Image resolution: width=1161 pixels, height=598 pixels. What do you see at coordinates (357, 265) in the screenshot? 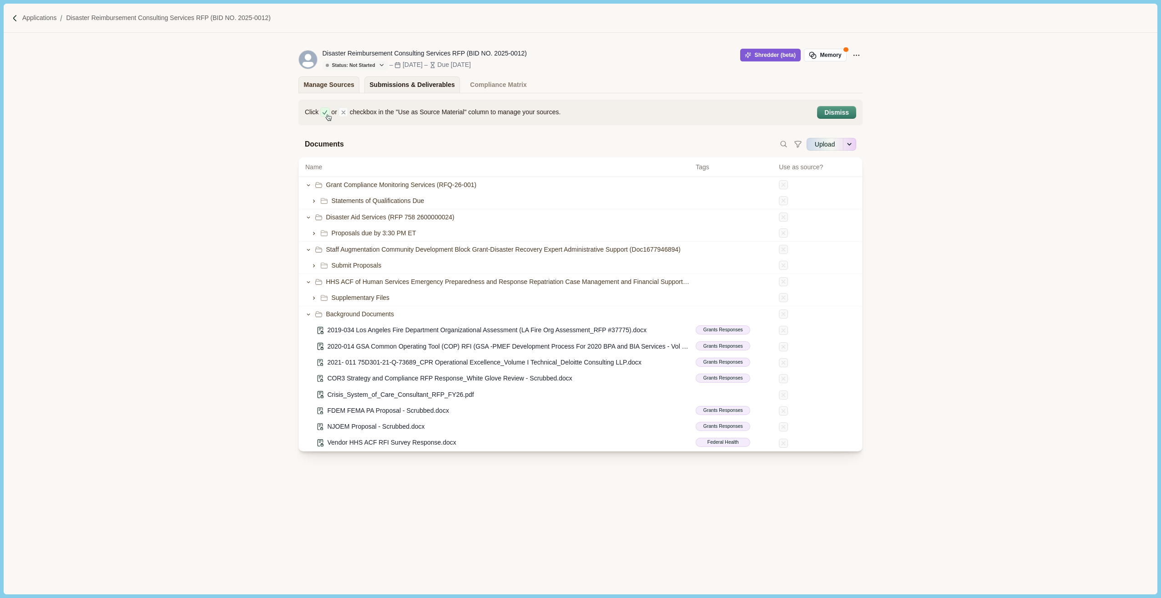
I see `span: Submit Proposals` at bounding box center [357, 265].